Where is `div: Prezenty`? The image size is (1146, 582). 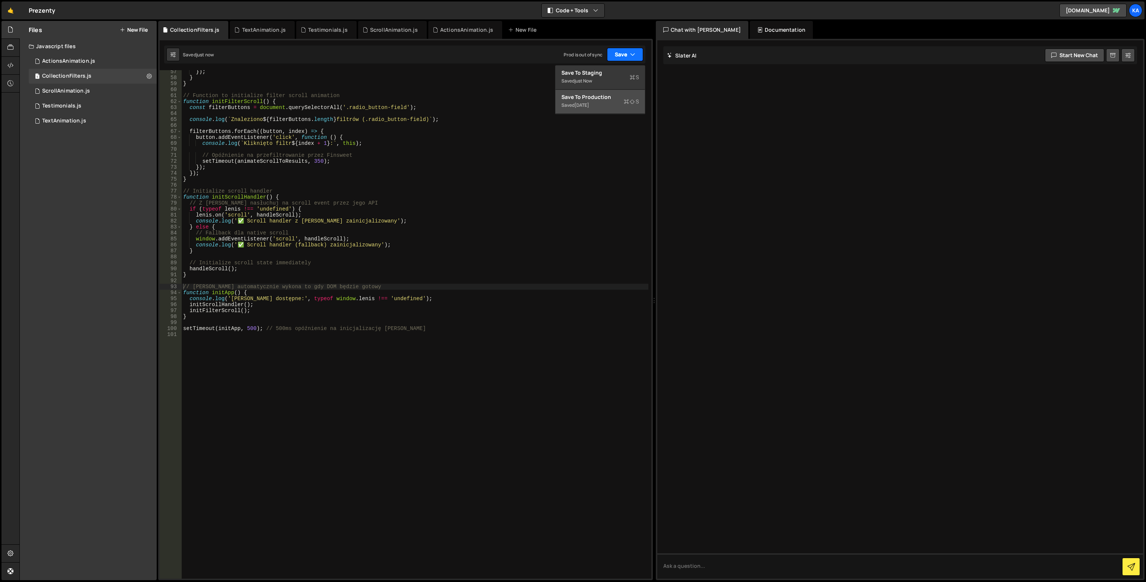
div: Prezenty is located at coordinates (42, 10).